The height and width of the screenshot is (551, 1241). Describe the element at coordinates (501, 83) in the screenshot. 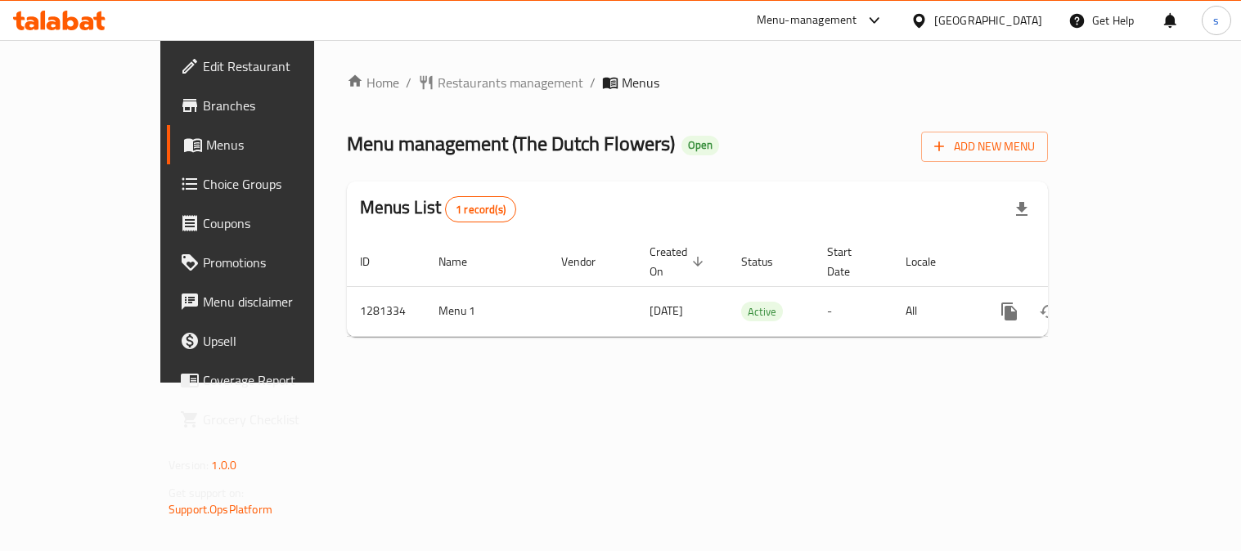

I see `a: Restaurants management` at that location.